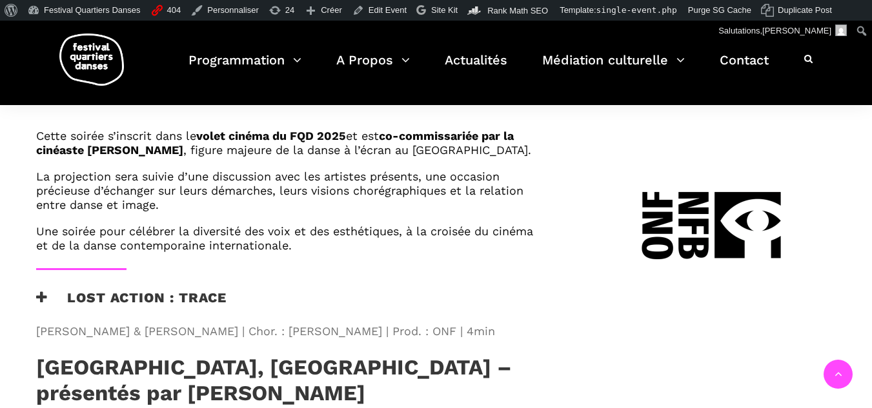 The height and width of the screenshot is (408, 872). What do you see at coordinates (92, 59) in the screenshot?
I see `img: logo-fqd-med` at bounding box center [92, 59].